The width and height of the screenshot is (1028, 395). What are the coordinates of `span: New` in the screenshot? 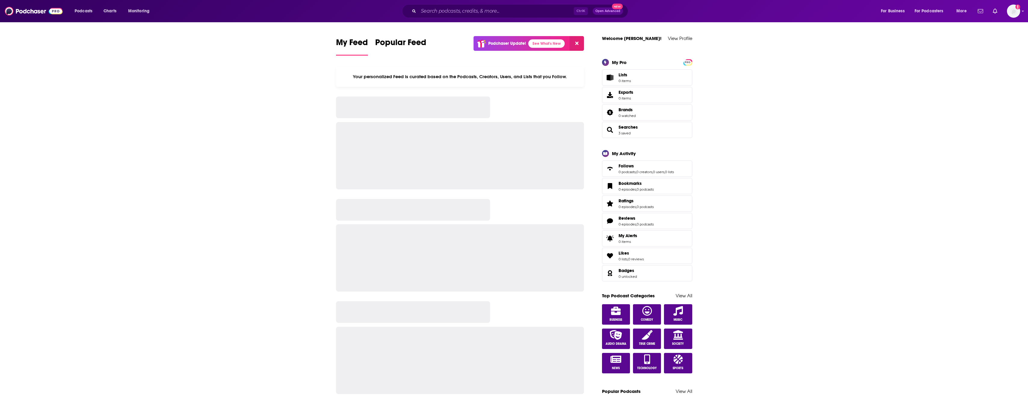 It's located at (617, 6).